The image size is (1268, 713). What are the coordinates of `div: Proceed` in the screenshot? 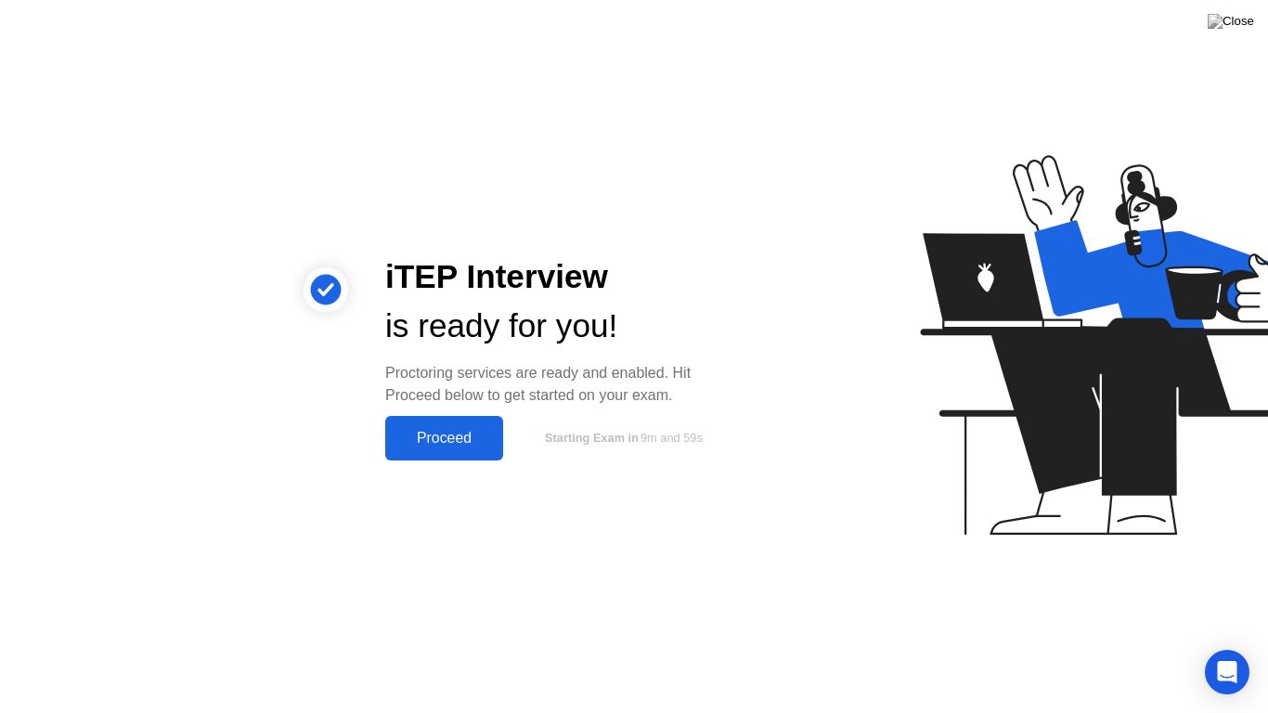 It's located at (444, 438).